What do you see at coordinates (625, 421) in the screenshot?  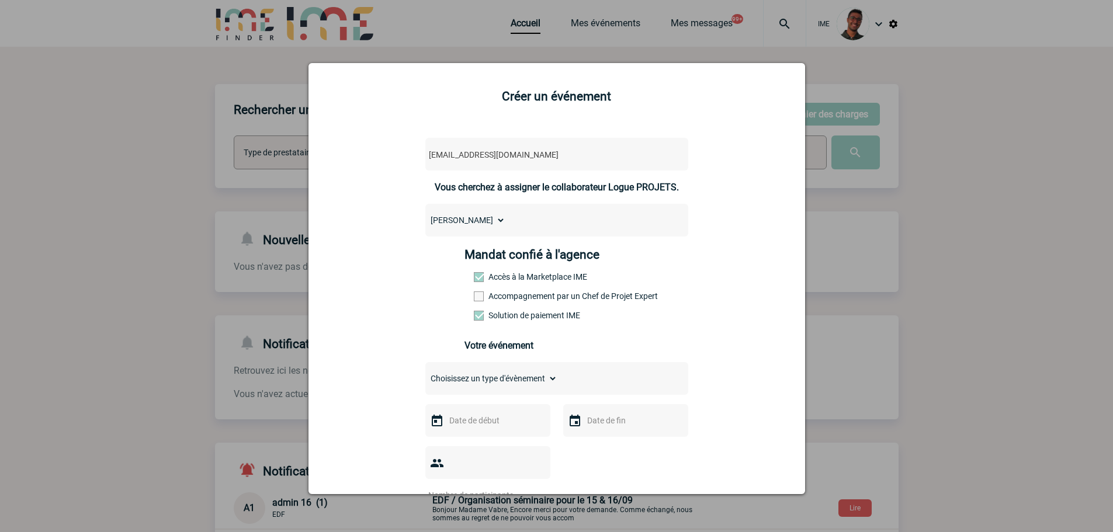 I see `input: Date de fin` at bounding box center [625, 421].